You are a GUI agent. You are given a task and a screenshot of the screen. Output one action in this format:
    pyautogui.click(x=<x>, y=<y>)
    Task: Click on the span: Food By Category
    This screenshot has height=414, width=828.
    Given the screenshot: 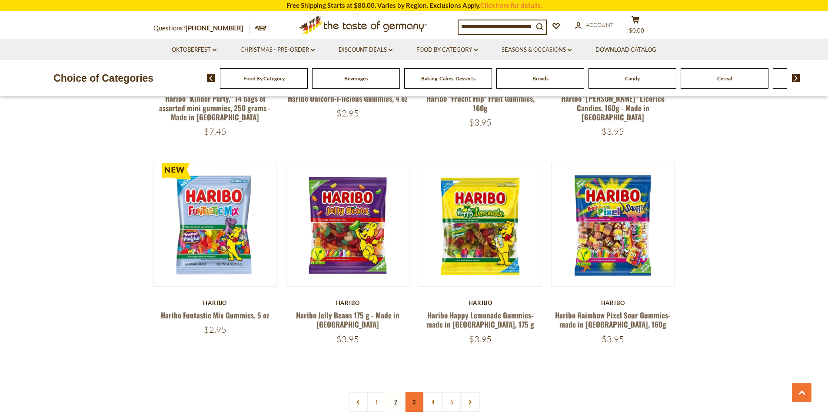 What is the action you would take?
    pyautogui.click(x=264, y=78)
    